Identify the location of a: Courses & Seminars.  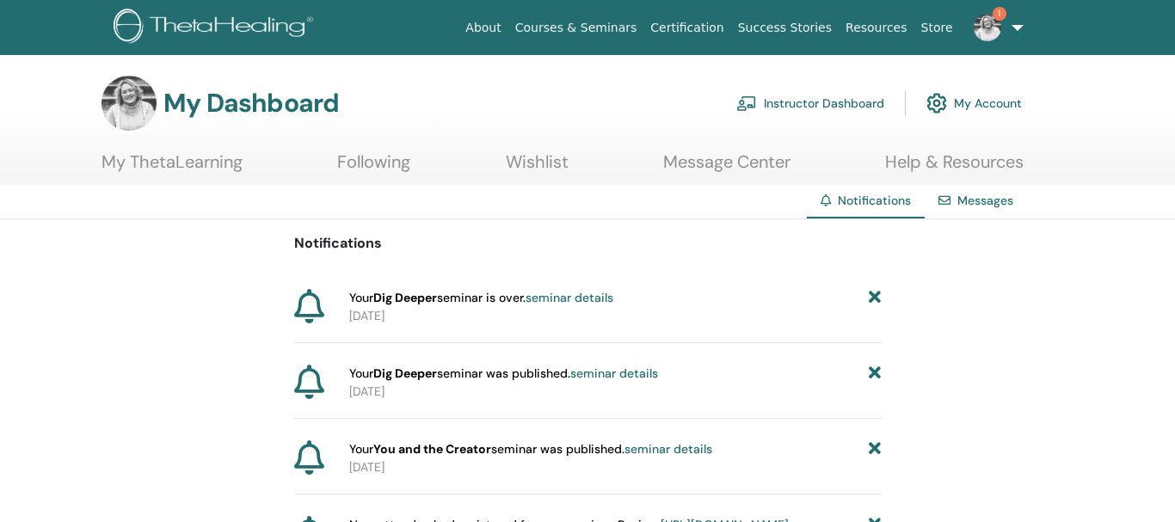
(576, 28).